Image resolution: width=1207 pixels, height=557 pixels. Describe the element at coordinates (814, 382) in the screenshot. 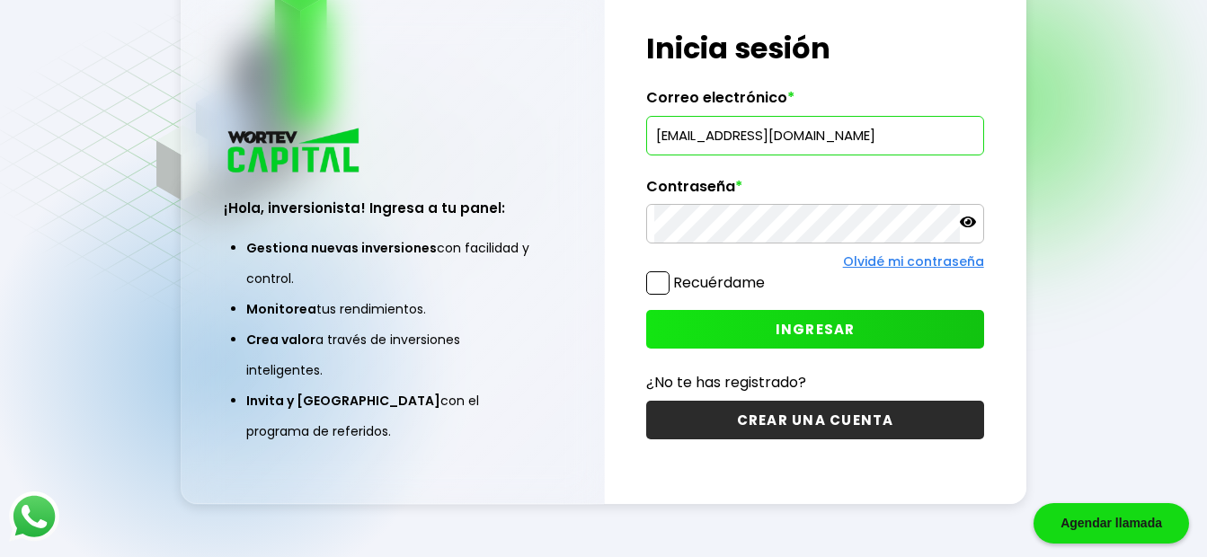

I see `p: ¿No te has registrado?` at that location.